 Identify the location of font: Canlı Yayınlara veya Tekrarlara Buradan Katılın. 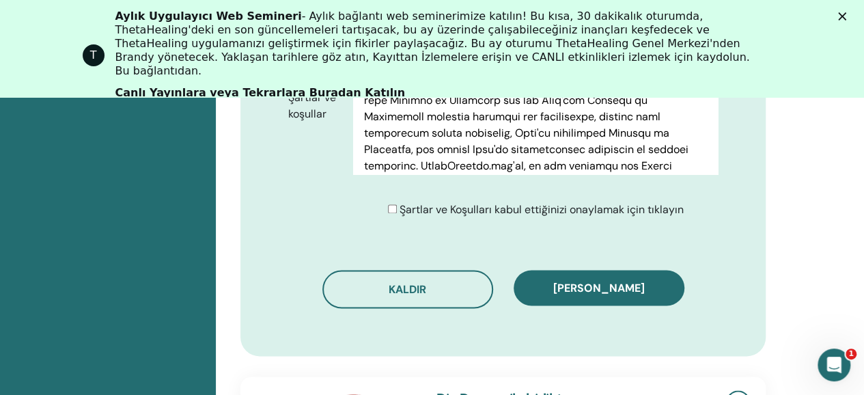
(260, 92).